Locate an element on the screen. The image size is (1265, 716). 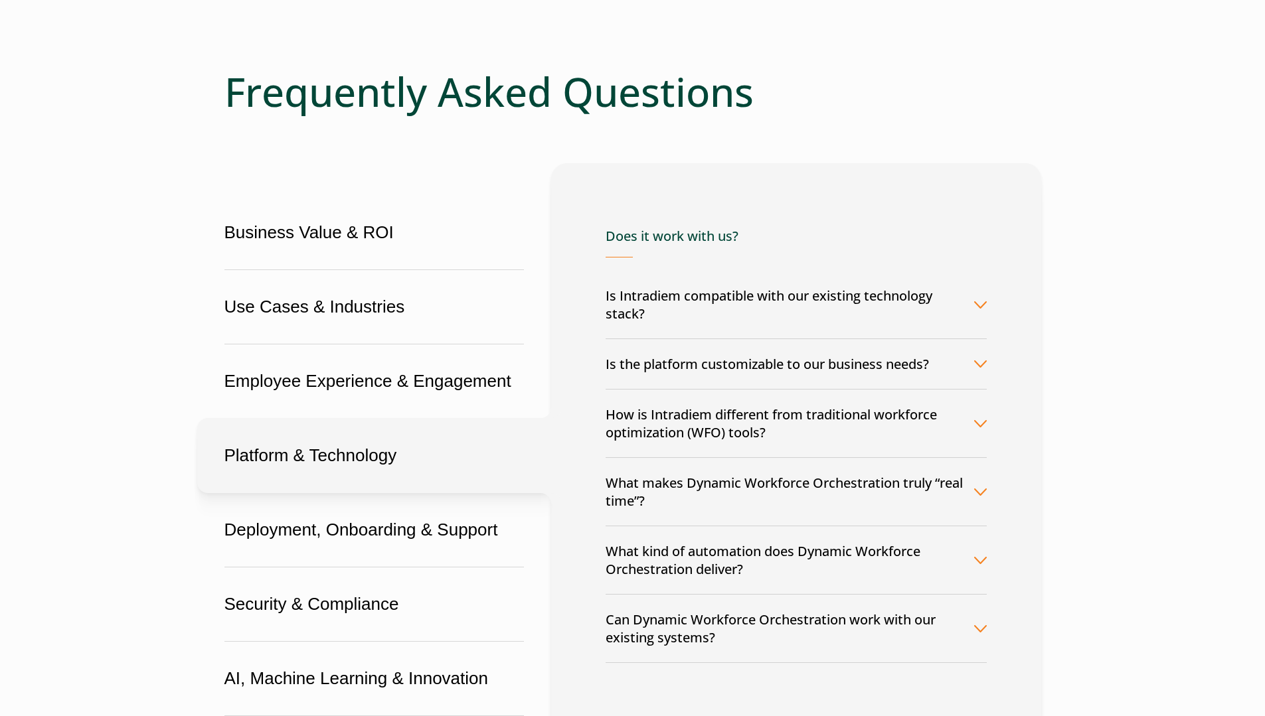
button: Business Value & ROI is located at coordinates (374, 232).